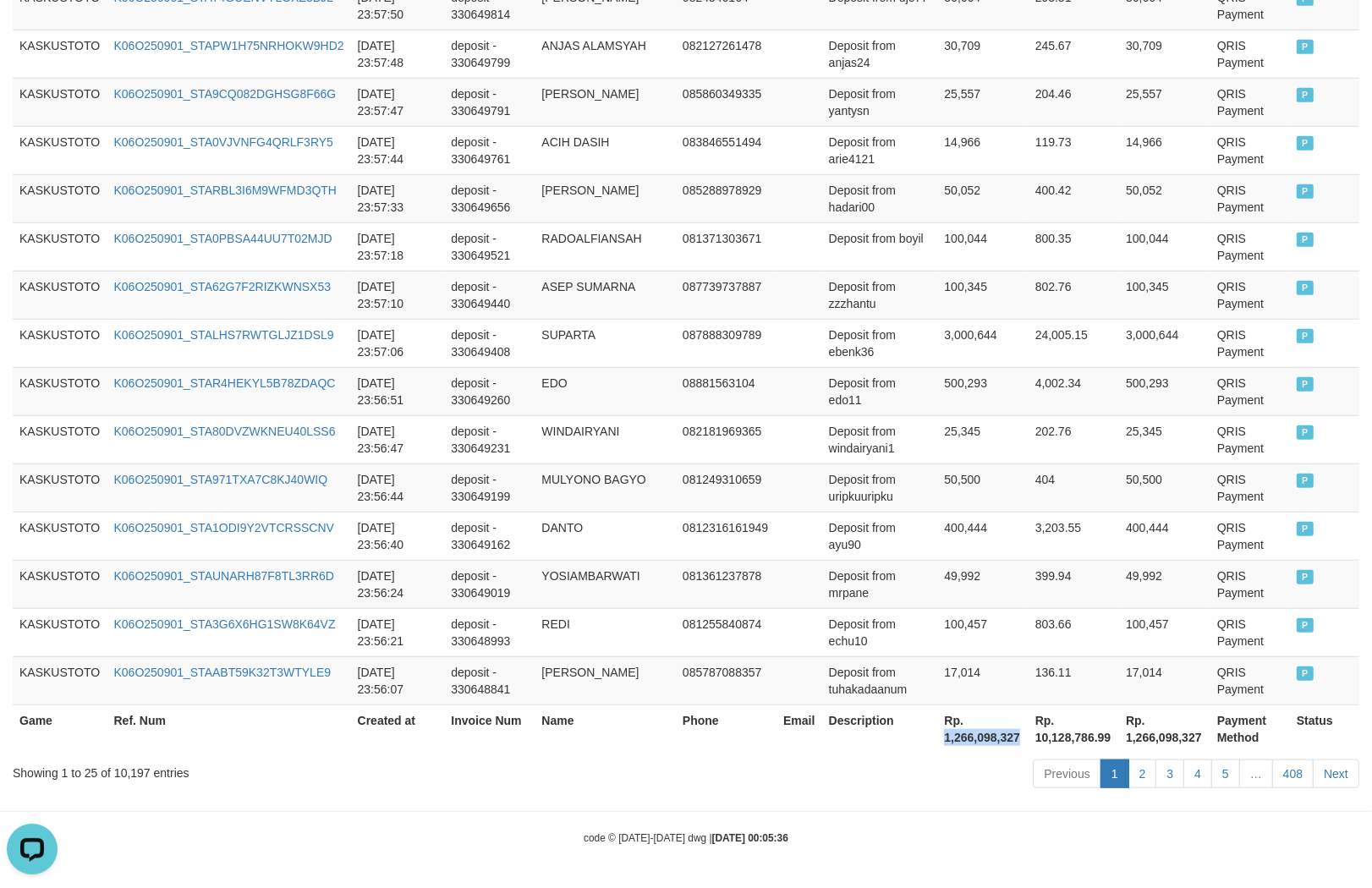 This screenshot has width=1372, height=888. Describe the element at coordinates (1067, 773) in the screenshot. I see `a: Previous` at that location.